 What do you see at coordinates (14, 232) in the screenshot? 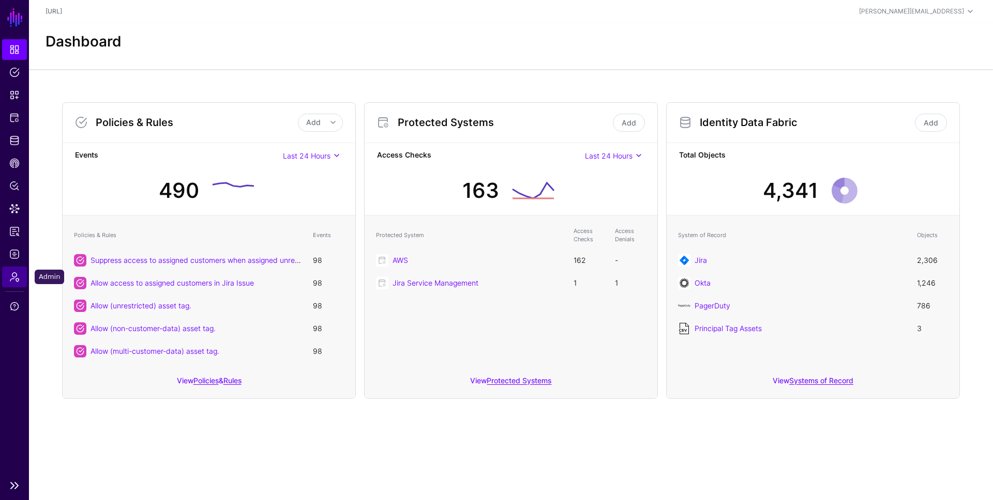
I see `span: Reports` at bounding box center [14, 232].